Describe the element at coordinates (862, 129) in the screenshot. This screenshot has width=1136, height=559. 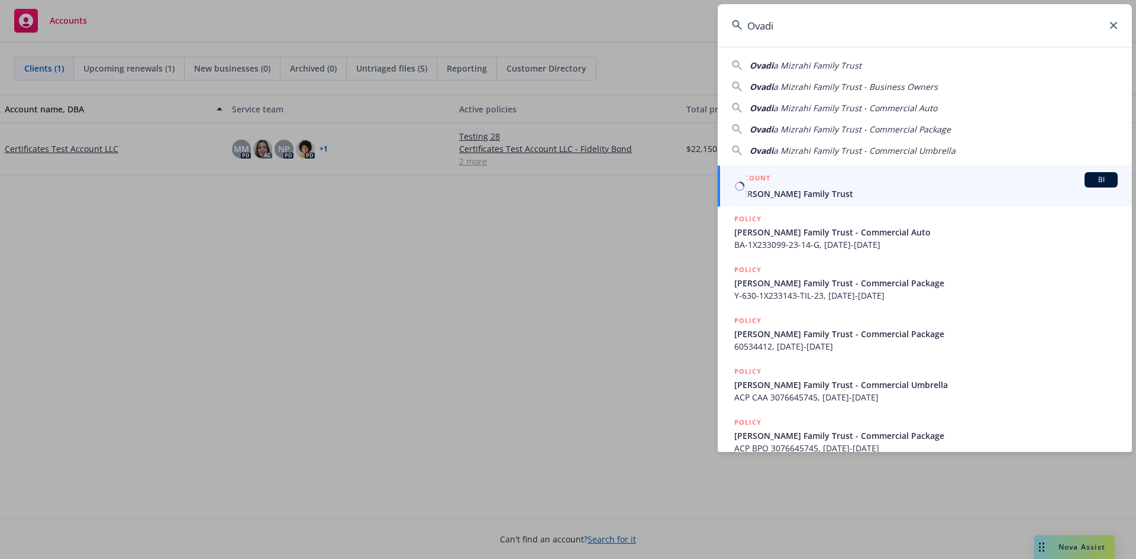
I see `span: a Mizrahi Family Trust - Commercial Package` at that location.